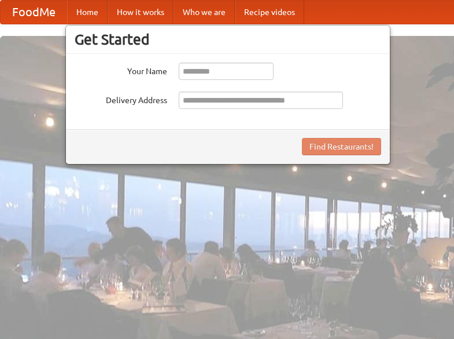  I want to click on button: Find Restaurants!, so click(341, 146).